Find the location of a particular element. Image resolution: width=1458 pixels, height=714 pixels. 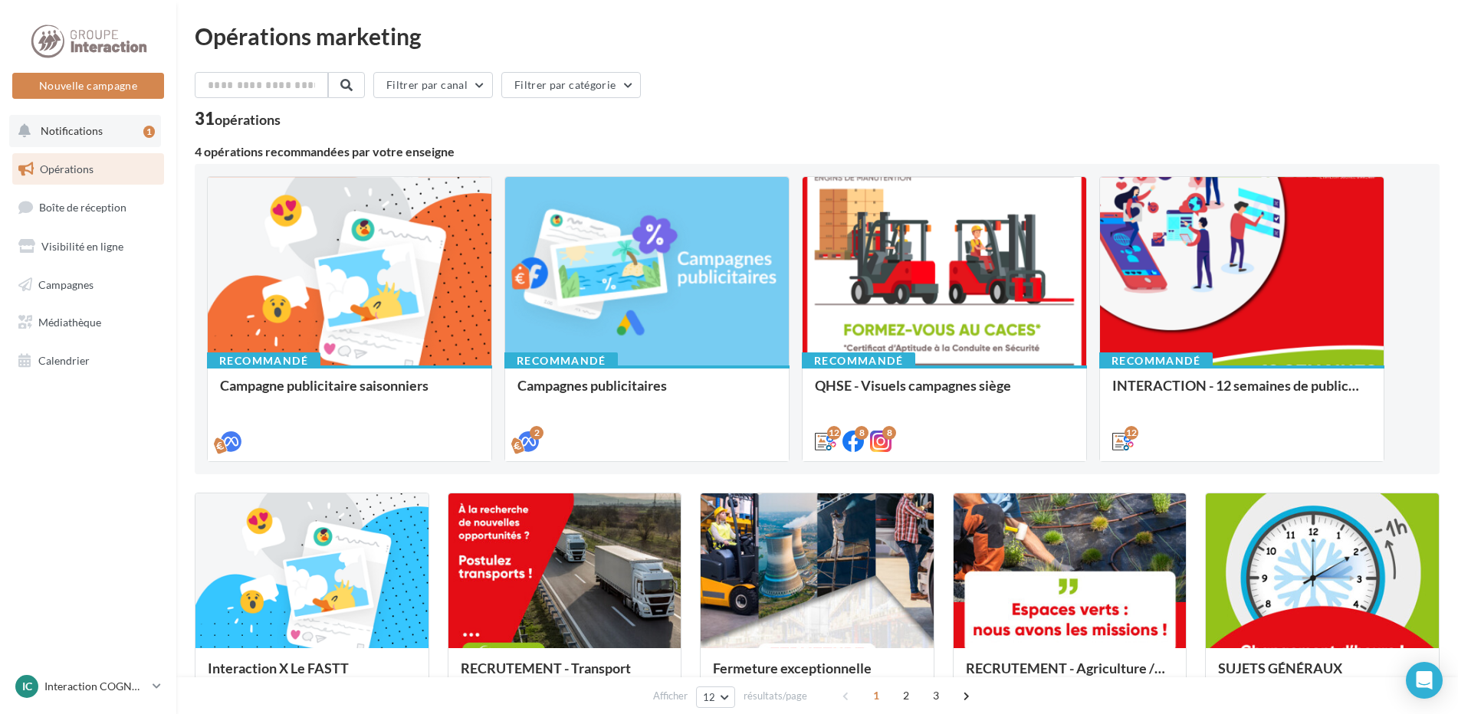

div: RECRUTEMENT - Agriculture / Espaces verts is located at coordinates (1070, 676).